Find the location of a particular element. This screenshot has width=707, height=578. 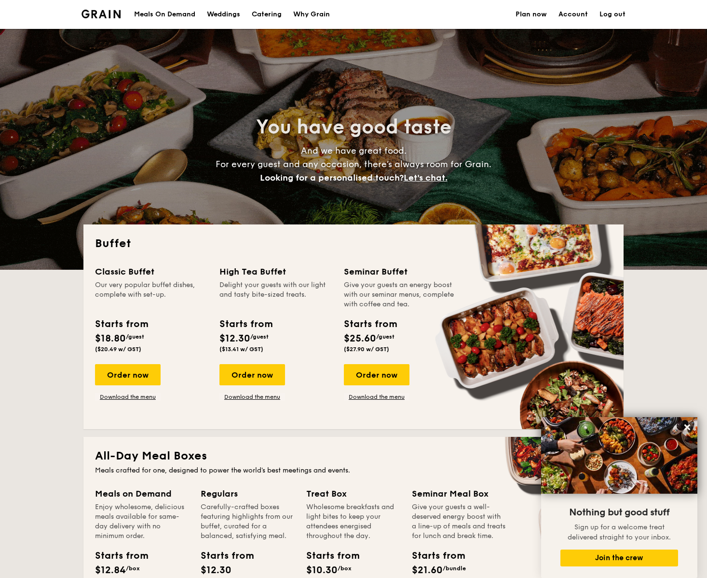

div: Enjoy wholesome, delicious meals available for same-day delivery with no minimum order. is located at coordinates (142, 522).